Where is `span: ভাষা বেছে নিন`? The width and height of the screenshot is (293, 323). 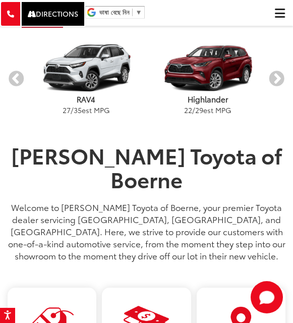 span: ভাষা বেছে নিন is located at coordinates (114, 12).